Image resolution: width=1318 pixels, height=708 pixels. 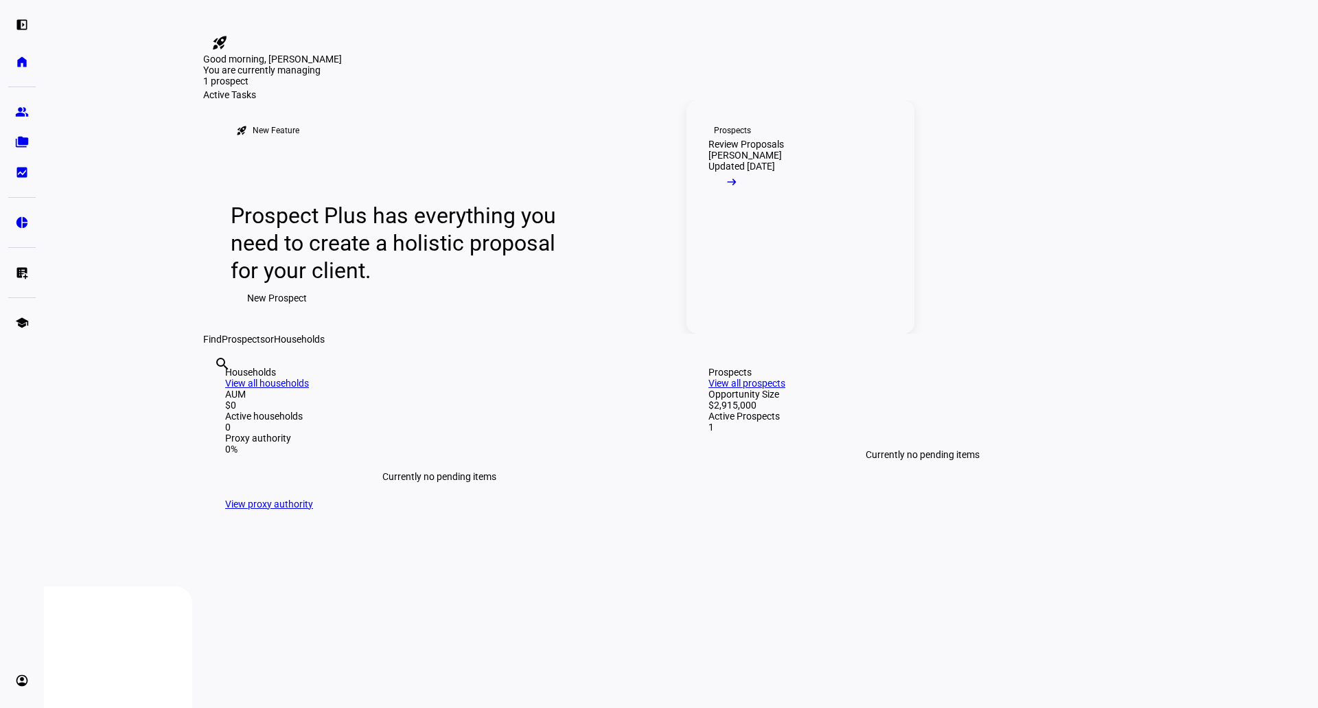 I want to click on div: Households, so click(x=439, y=372).